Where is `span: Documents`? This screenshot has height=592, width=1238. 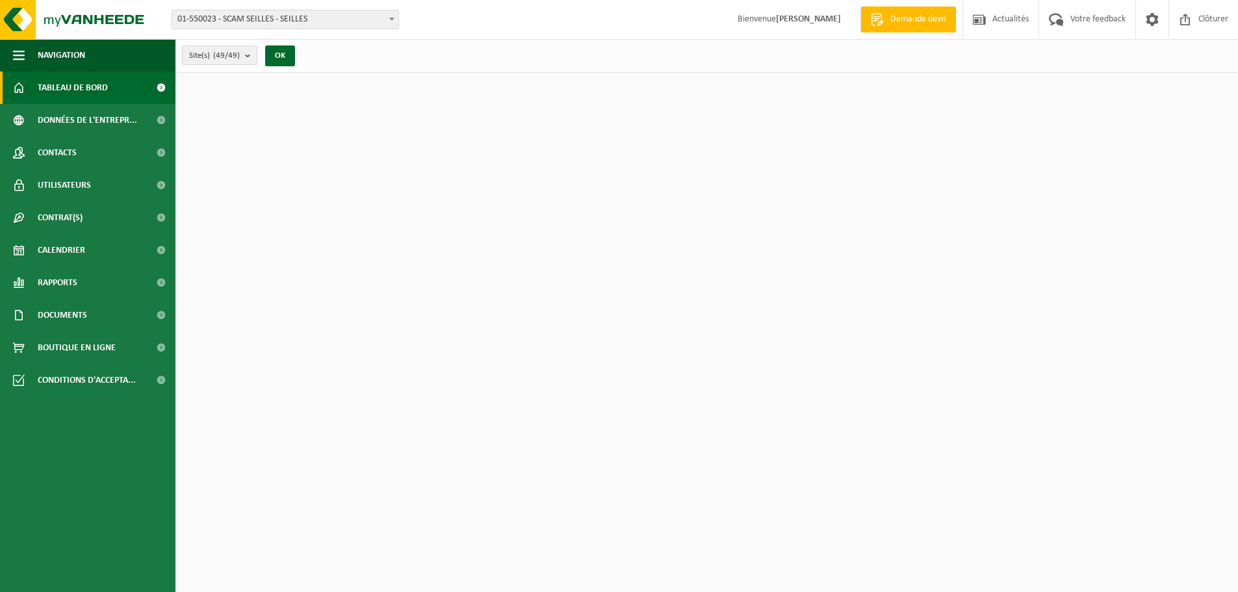 span: Documents is located at coordinates (62, 315).